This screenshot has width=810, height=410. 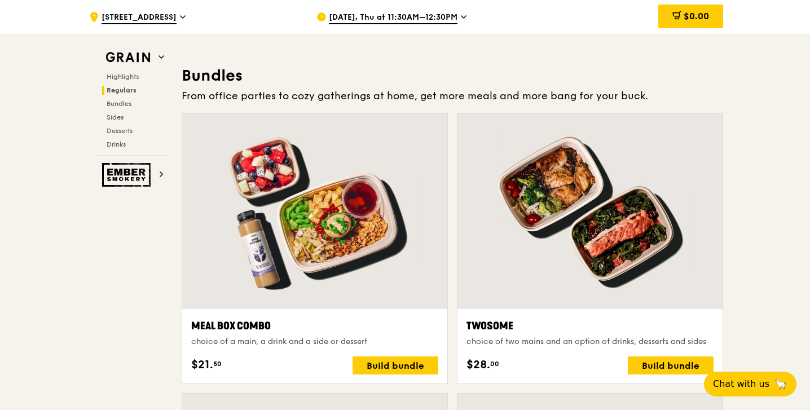 What do you see at coordinates (202, 365) in the screenshot?
I see `span: $21.` at bounding box center [202, 365].